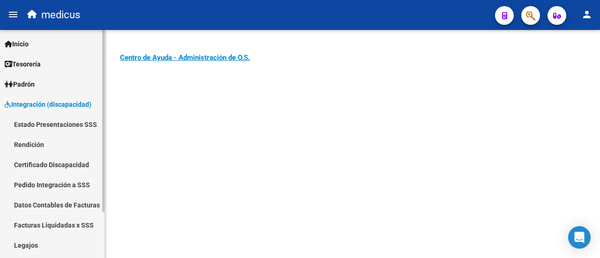  I want to click on span: Integración (discapacidad), so click(48, 105).